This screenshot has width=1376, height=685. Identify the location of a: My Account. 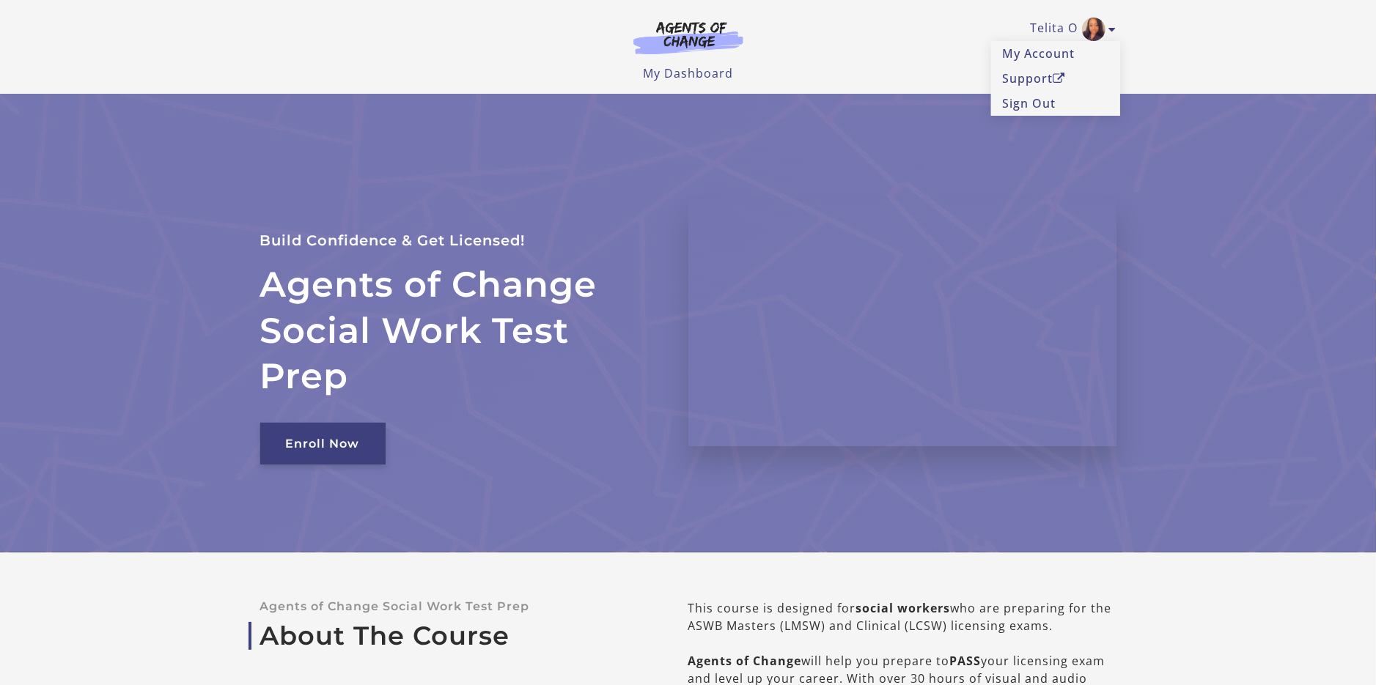
(1055, 53).